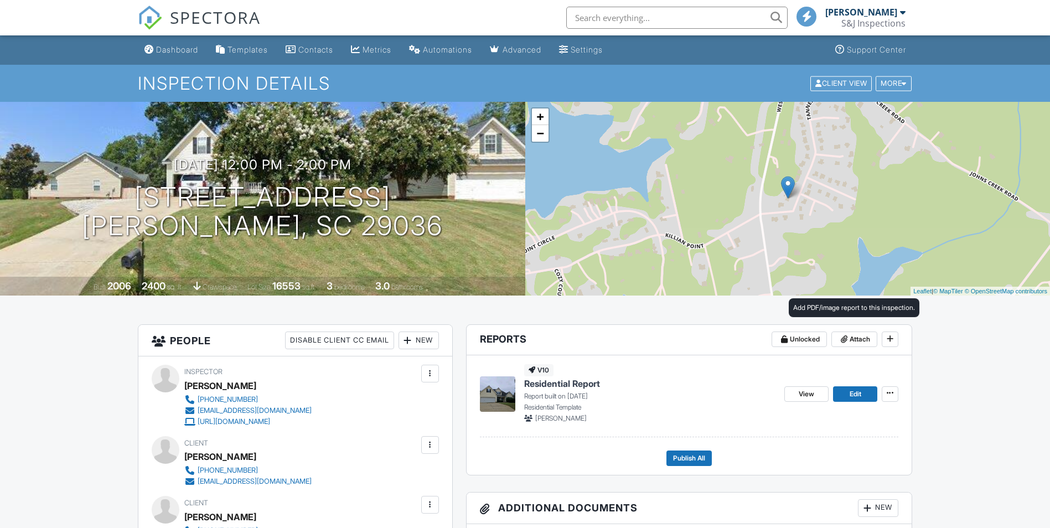 The height and width of the screenshot is (528, 1050). Describe the element at coordinates (175, 287) in the screenshot. I see `span: sq. ft.` at that location.